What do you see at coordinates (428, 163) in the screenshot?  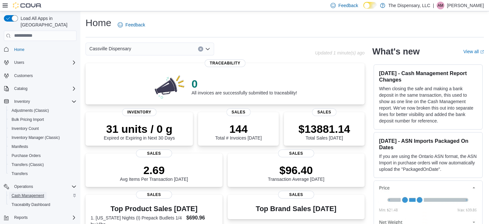 I see `p: If you are using the Ontario ASN format, the ASN Import in purchase orders will now automatically...` at bounding box center [428, 163].